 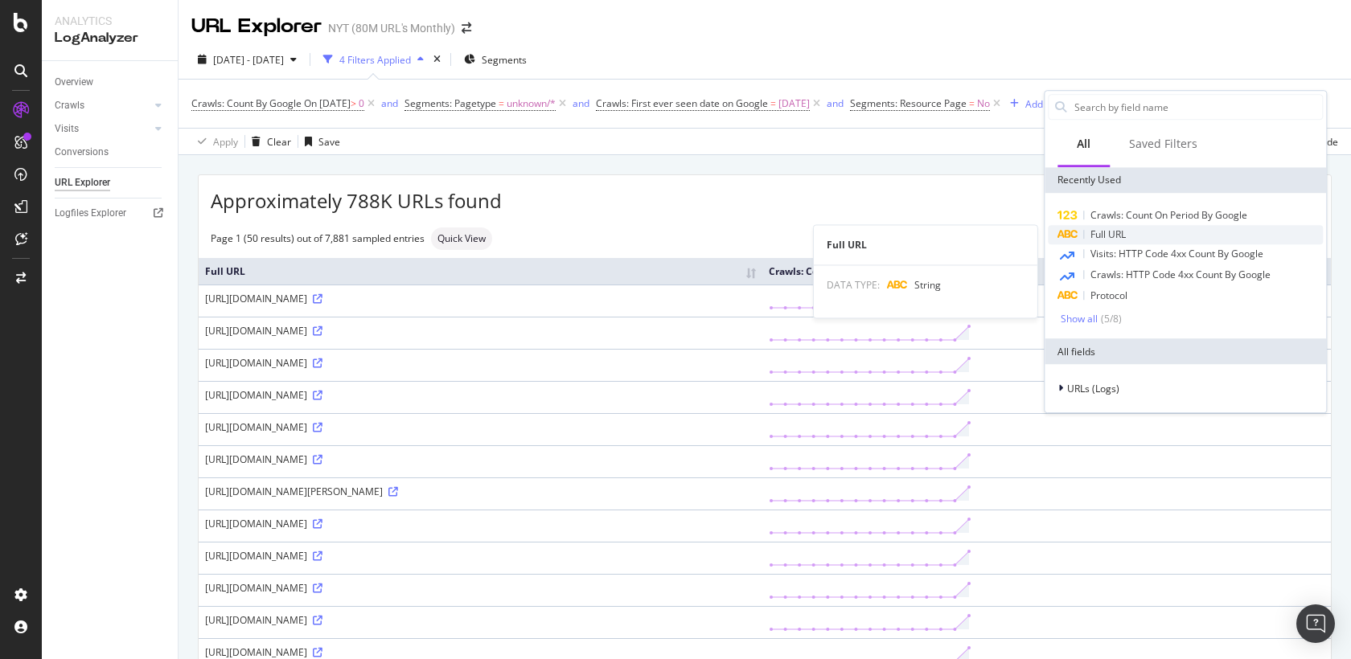 What do you see at coordinates (74, 82) in the screenshot?
I see `div: Overview` at bounding box center [74, 82].